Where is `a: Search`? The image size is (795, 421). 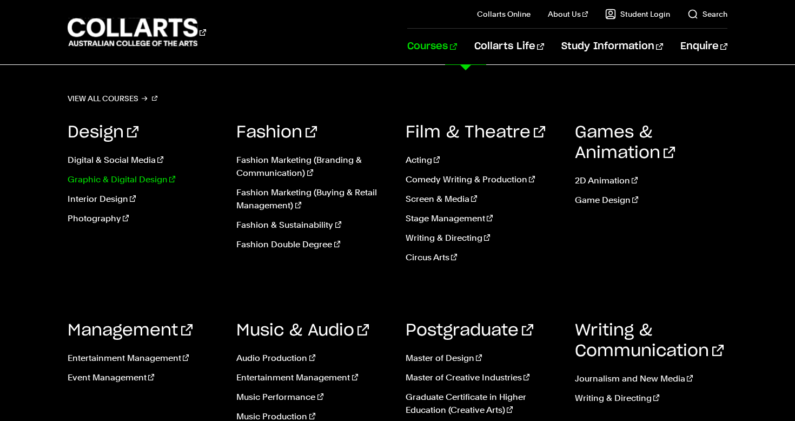
a: Search is located at coordinates (707, 14).